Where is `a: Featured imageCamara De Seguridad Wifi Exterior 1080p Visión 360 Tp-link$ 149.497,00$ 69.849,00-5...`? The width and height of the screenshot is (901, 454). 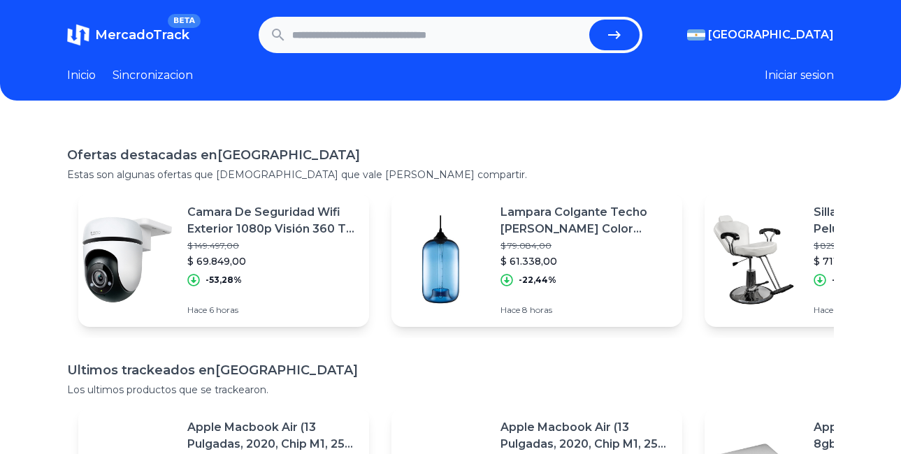 a: Featured imageCamara De Seguridad Wifi Exterior 1080p Visión 360 Tp-link$ 149.497,00$ 69.849,00-5... is located at coordinates (224, 260).